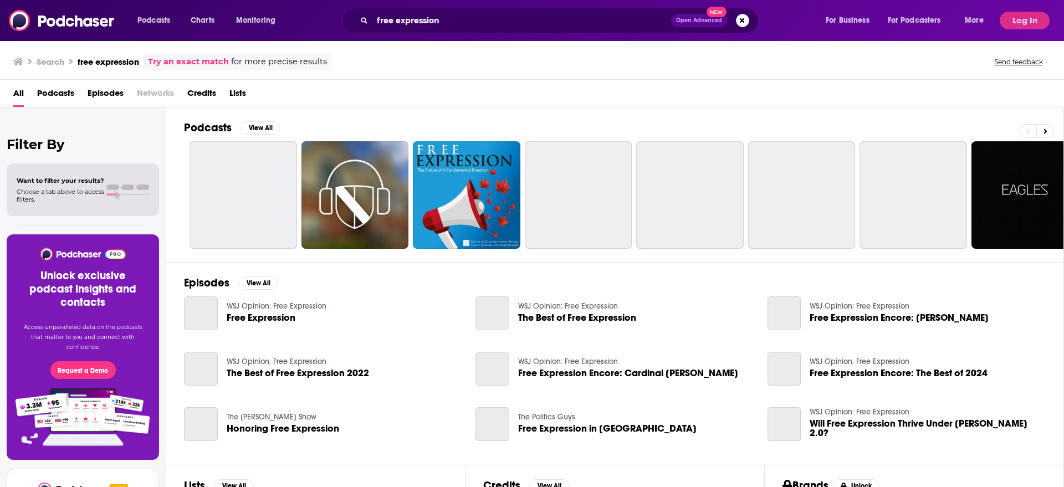  Describe the element at coordinates (202, 20) in the screenshot. I see `span: Charts` at that location.